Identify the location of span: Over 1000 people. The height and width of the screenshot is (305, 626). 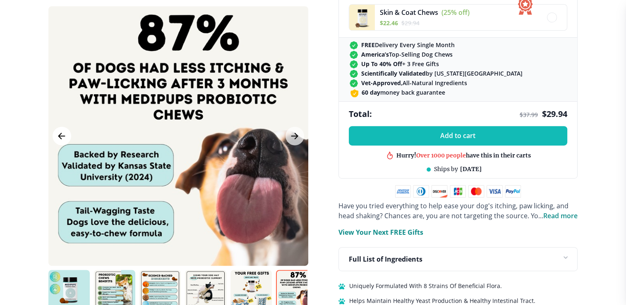
(441, 151).